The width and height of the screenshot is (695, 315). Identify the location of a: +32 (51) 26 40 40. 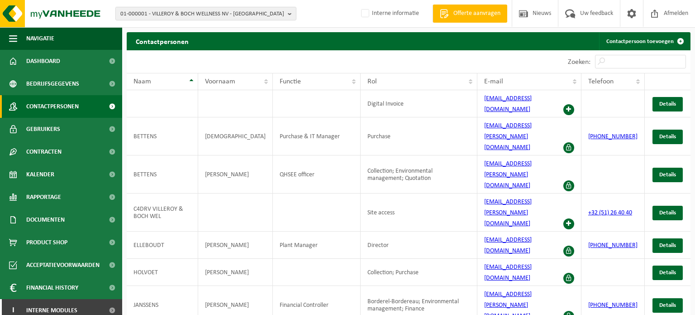
(610, 212).